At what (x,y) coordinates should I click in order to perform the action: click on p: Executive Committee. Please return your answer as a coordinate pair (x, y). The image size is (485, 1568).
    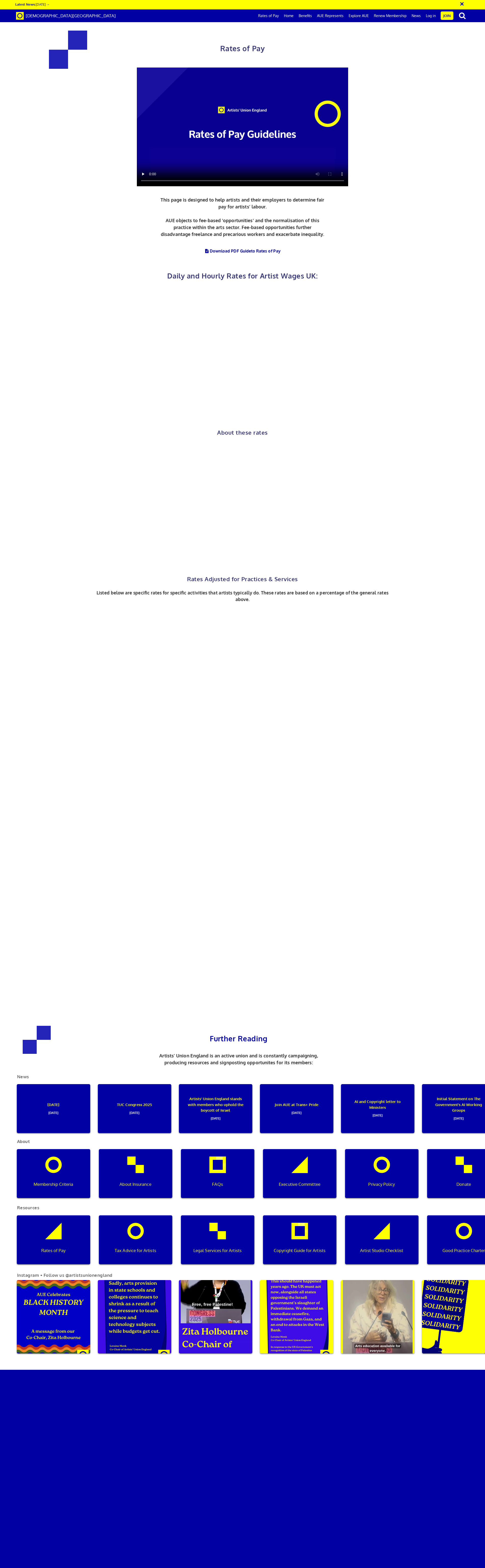
    Looking at the image, I should click on (299, 1184).